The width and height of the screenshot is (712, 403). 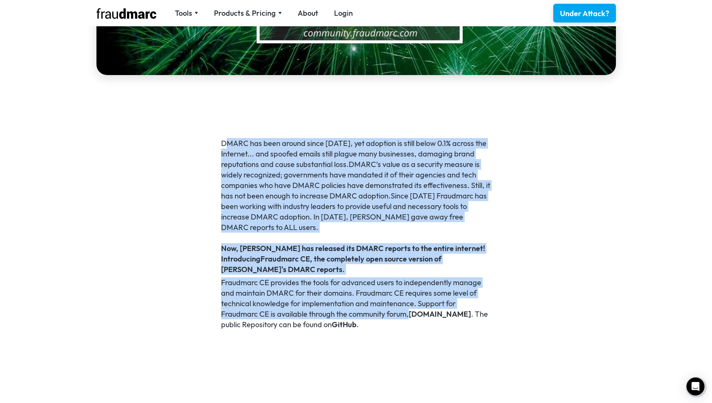 What do you see at coordinates (356, 304) in the screenshot?
I see `p: Fraudmarc CE provides the tools for advanced users to independently manage and maintain DMARC for...` at bounding box center [356, 304].